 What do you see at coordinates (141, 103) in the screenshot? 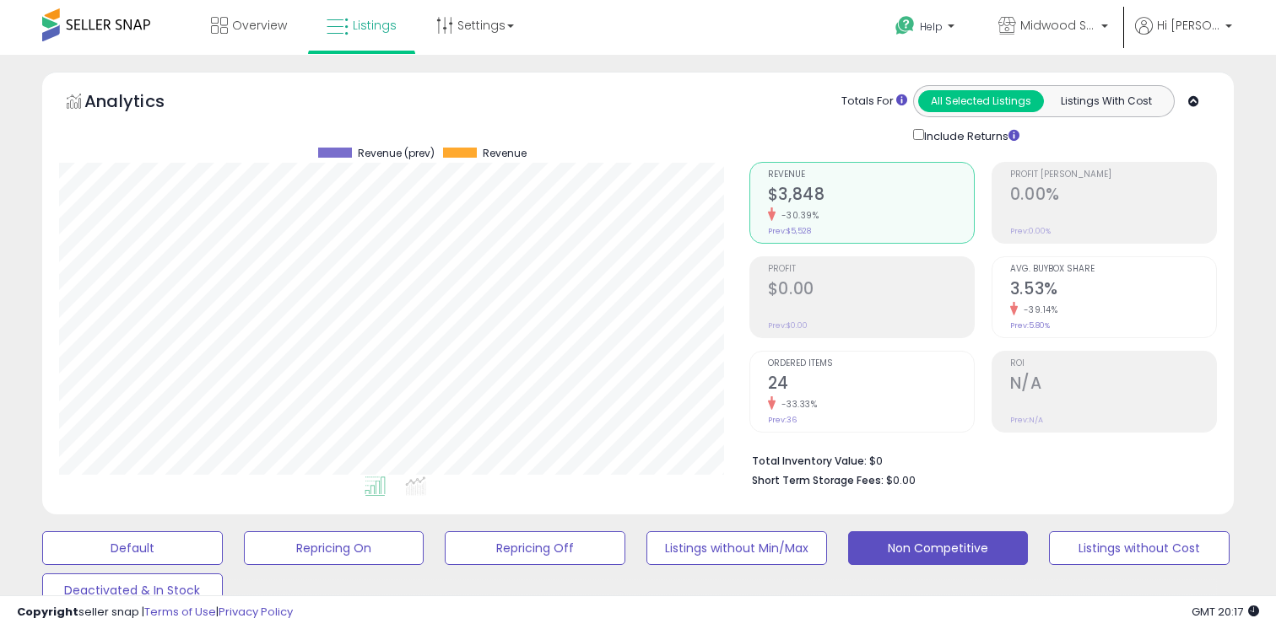
I see `h5: Analytics` at bounding box center [141, 103].